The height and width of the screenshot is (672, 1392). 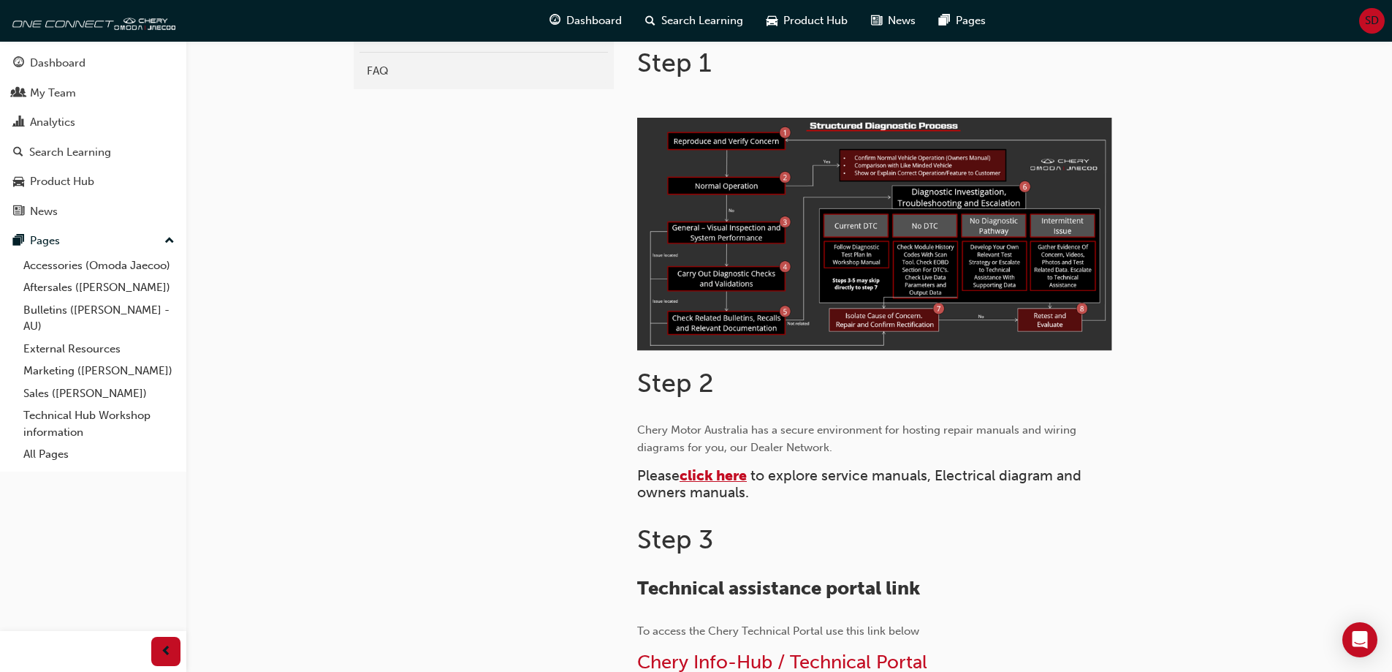 What do you see at coordinates (893, 20) in the screenshot?
I see `a: news-iconNews` at bounding box center [893, 20].